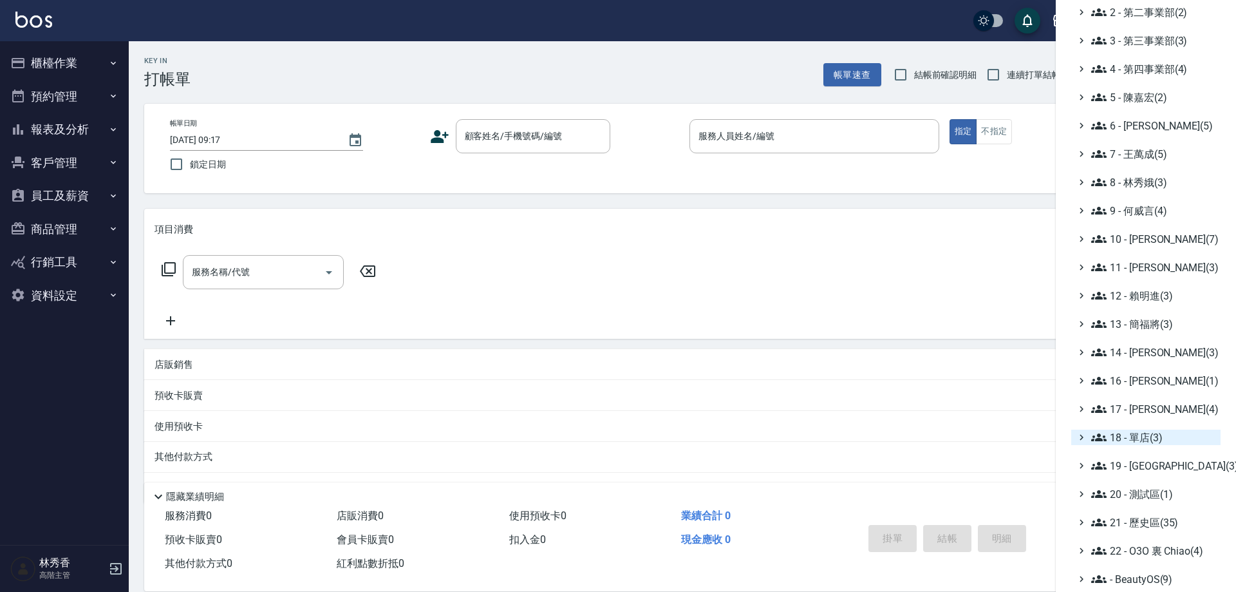 The width and height of the screenshot is (1236, 592). Describe the element at coordinates (1153, 551) in the screenshot. I see `span: 22 - O3O 裏 Chiao(4)` at that location.